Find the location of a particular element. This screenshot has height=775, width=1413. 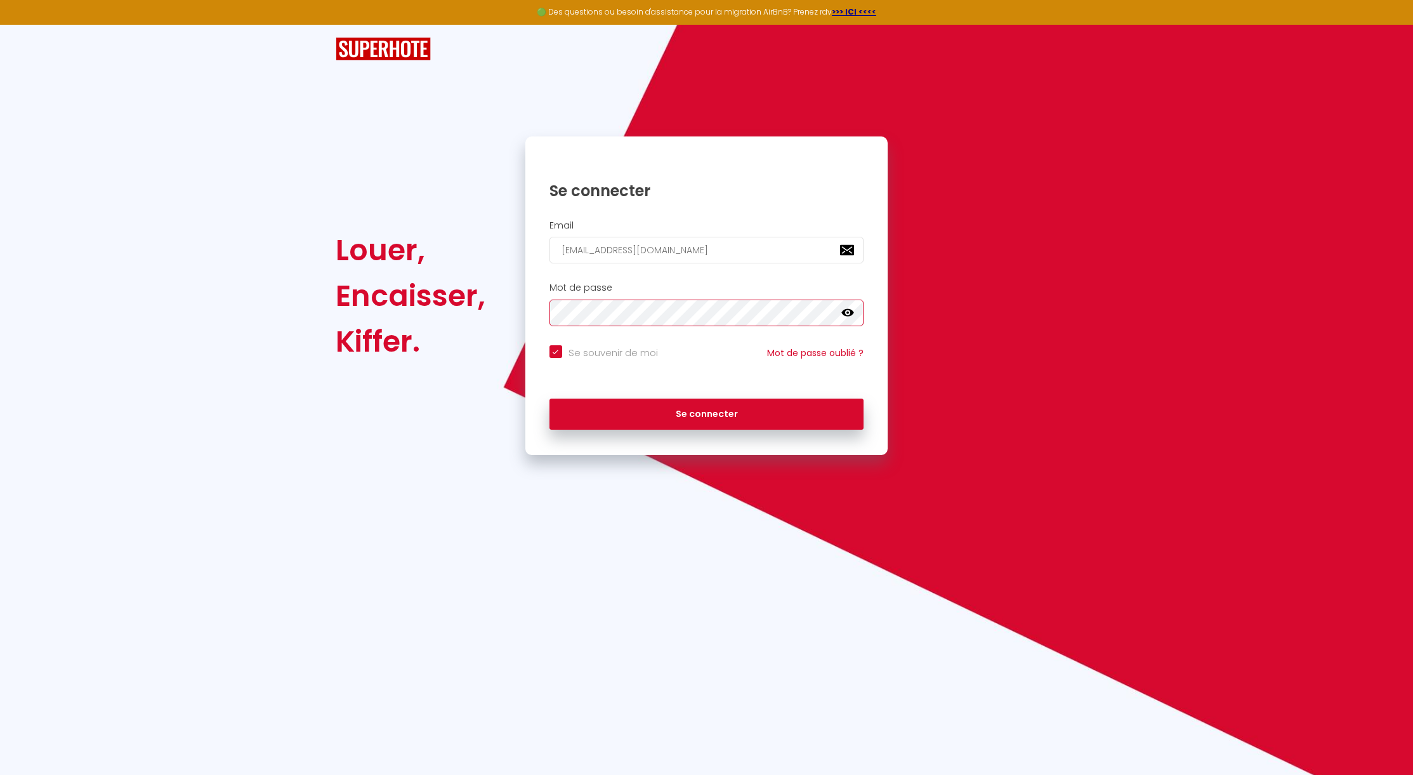

div: Encaisser, is located at coordinates (410, 296).